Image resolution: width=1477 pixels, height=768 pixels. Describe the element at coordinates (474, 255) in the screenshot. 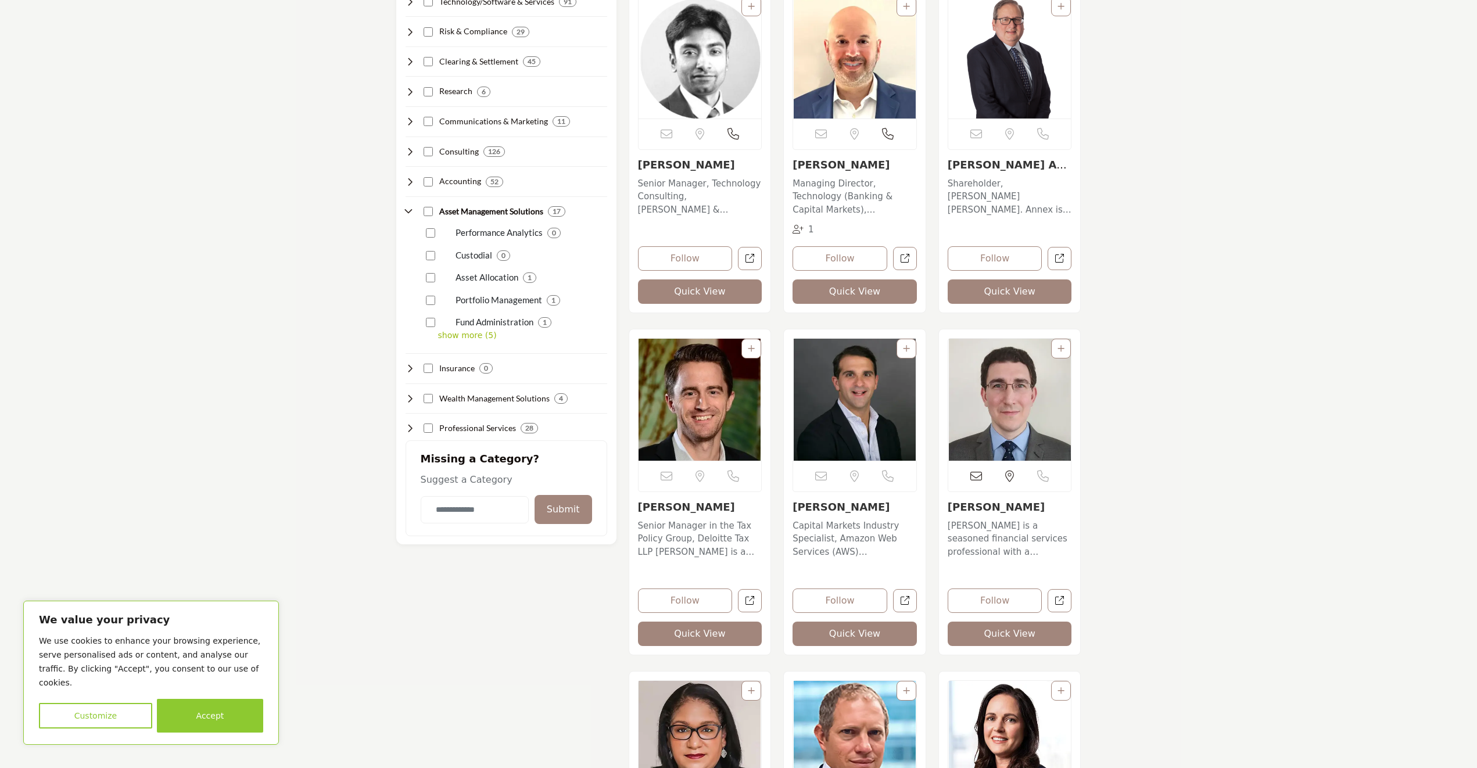

I see `p: Custodial: Providing secure custody and safekeeping of client assets.` at that location.